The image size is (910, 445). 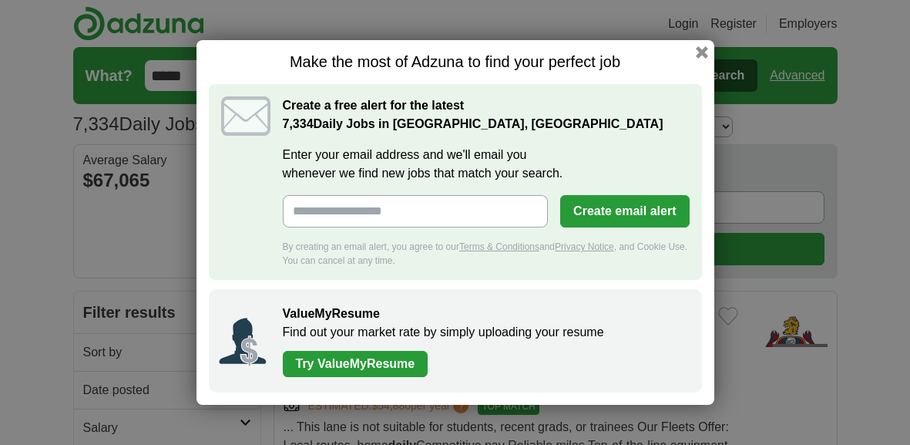 What do you see at coordinates (246, 116) in the screenshot?
I see `img: icon_email.svg` at bounding box center [246, 116].